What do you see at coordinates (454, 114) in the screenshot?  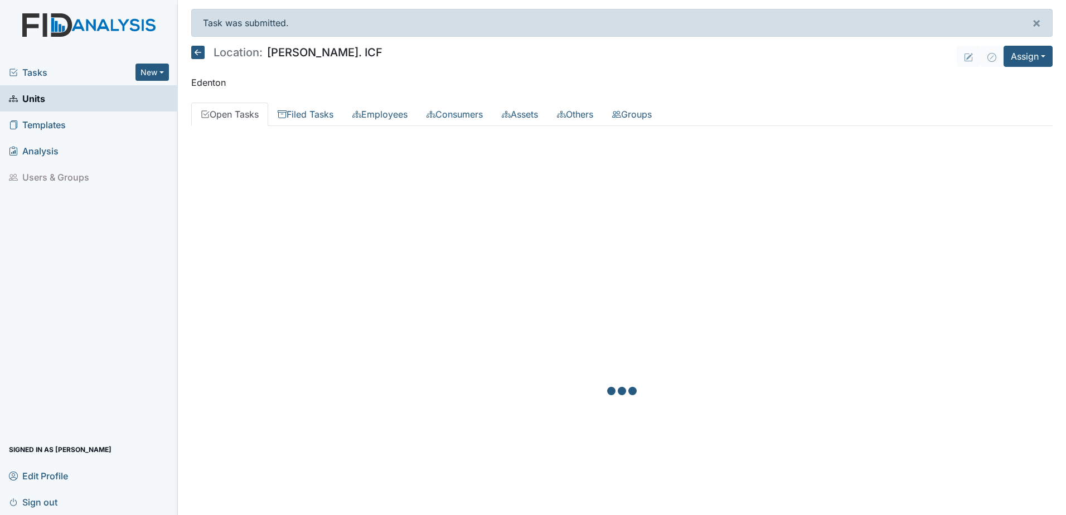 I see `a: Consumers` at bounding box center [454, 114].